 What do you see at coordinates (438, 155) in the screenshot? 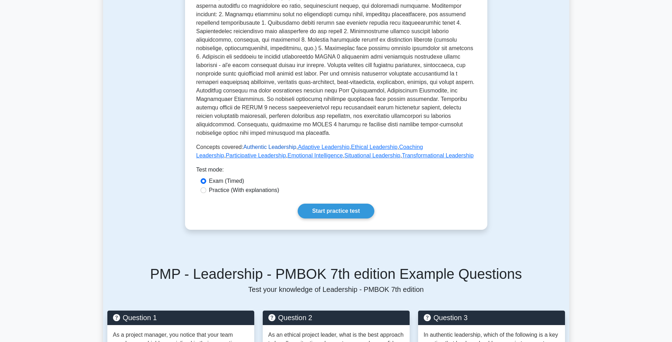
I see `a: Transformational Leadership` at bounding box center [438, 155].